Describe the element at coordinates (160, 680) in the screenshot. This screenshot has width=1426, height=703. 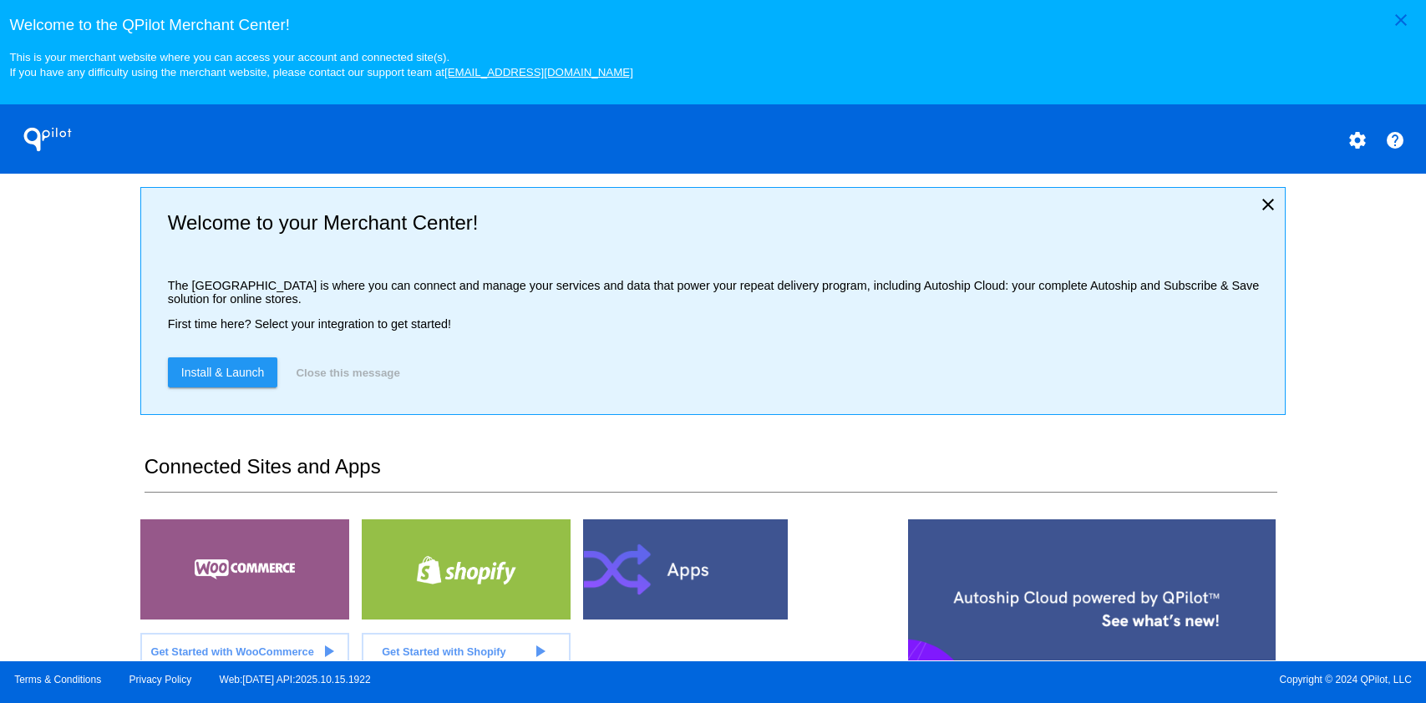
I see `a: Privacy Policy` at that location.